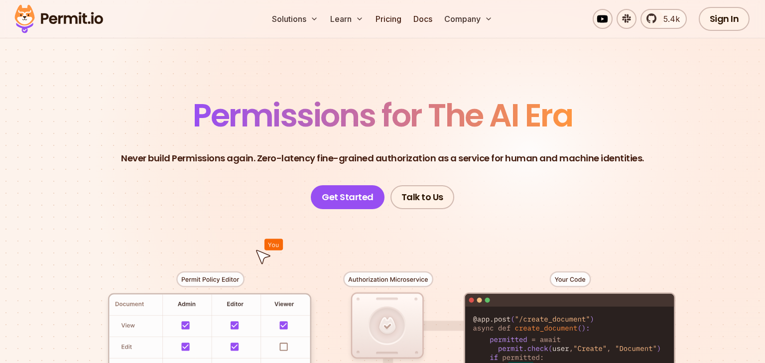 Image resolution: width=765 pixels, height=363 pixels. Describe the element at coordinates (388, 19) in the screenshot. I see `a: Pricing` at that location.